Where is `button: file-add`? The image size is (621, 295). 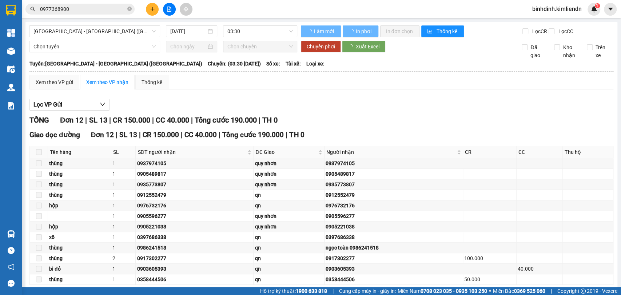 button: file-add is located at coordinates (169, 9).